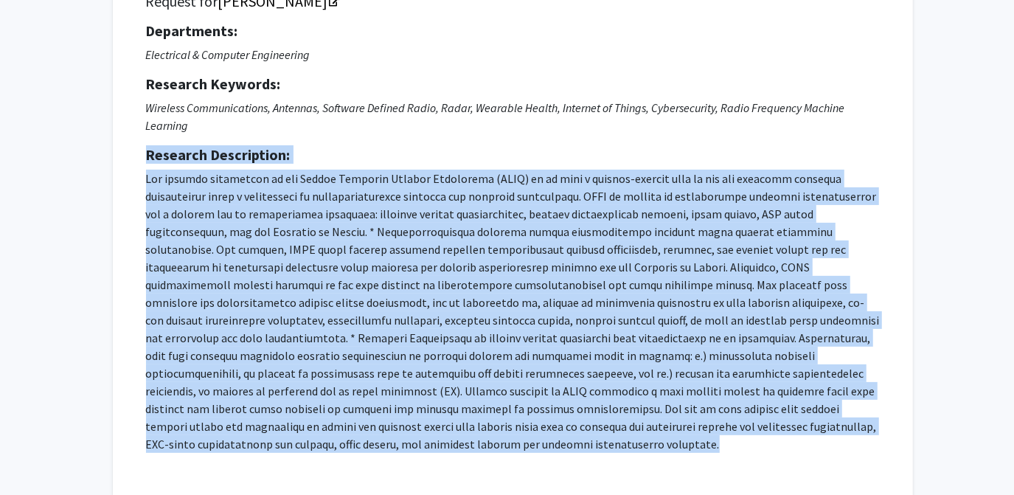 This screenshot has height=495, width=1014. I want to click on p: Lor ipsumdo sitametcon ad eli Seddoe Temporin Utlabor Etdolorema (ALIQ) en ad mini v quisnos-exer..., so click(513, 311).